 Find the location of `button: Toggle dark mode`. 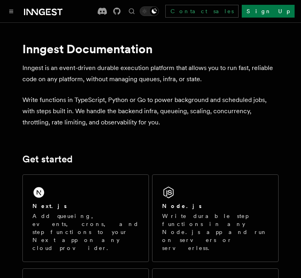

button: Toggle dark mode is located at coordinates (149, 11).